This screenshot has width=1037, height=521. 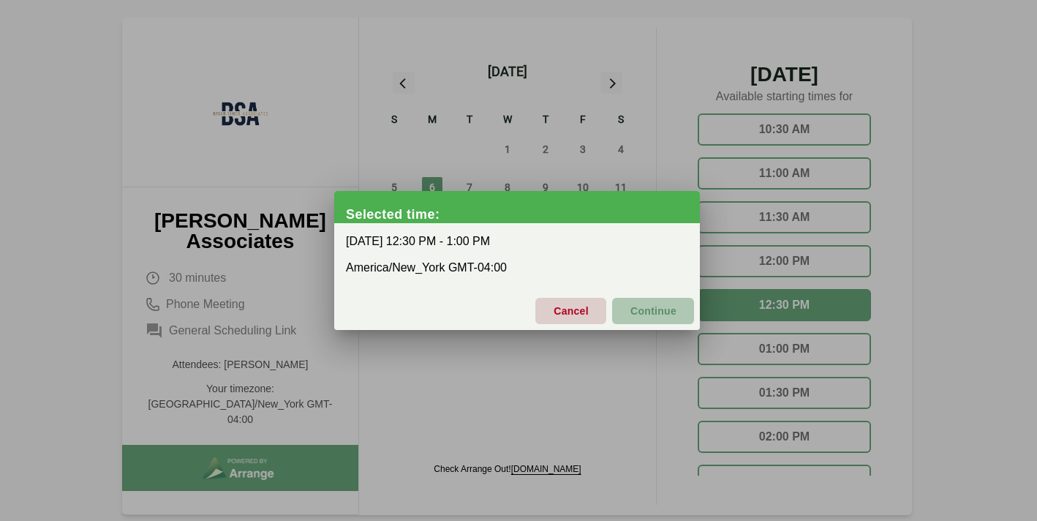 What do you see at coordinates (570, 311) in the screenshot?
I see `span: Cancel` at bounding box center [570, 311].